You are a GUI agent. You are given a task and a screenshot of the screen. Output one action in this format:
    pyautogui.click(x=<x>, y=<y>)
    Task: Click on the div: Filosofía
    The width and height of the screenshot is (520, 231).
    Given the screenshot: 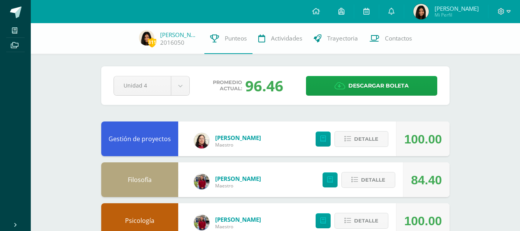 What is the action you would take?
    pyautogui.click(x=140, y=179)
    